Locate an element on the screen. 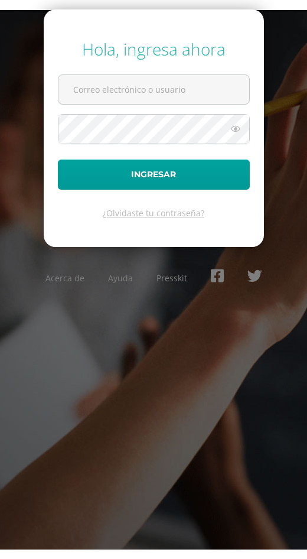 The width and height of the screenshot is (307, 559). a: ¿Olvidaste tu contraseña? is located at coordinates (154, 213).